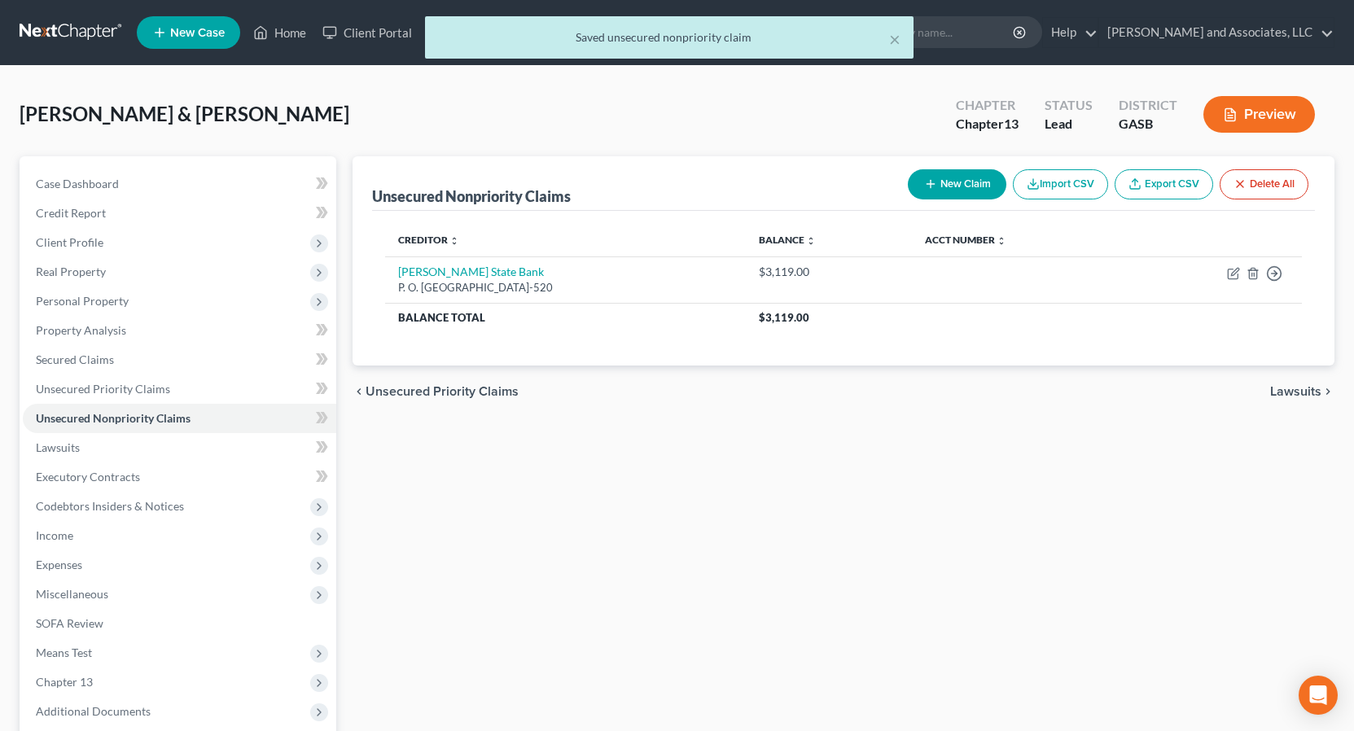  I want to click on span: SOFA Review, so click(69, 623).